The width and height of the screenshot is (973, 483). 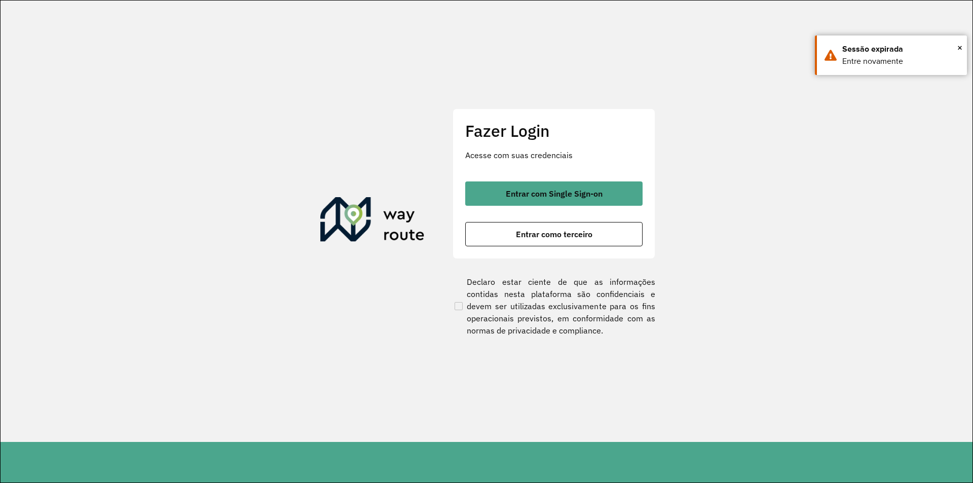 I want to click on div: Entre novamente, so click(x=900, y=61).